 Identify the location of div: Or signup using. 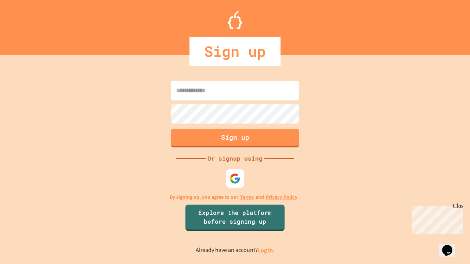
(235, 159).